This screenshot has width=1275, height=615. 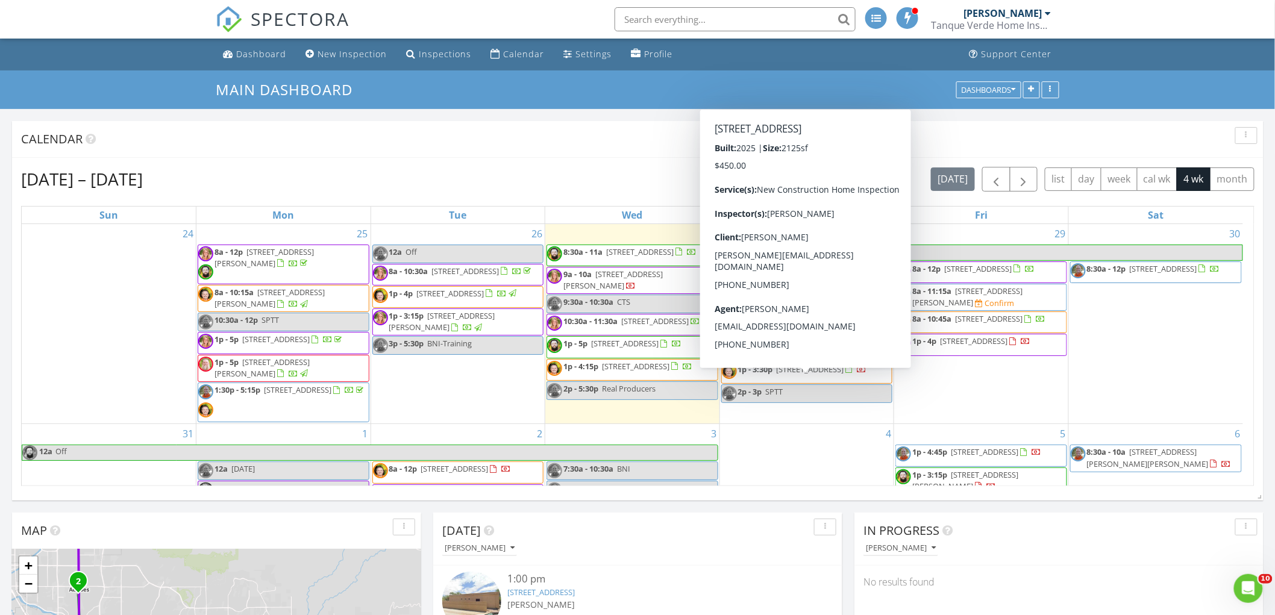 What do you see at coordinates (652, 54) in the screenshot?
I see `a: Profile` at bounding box center [652, 54].